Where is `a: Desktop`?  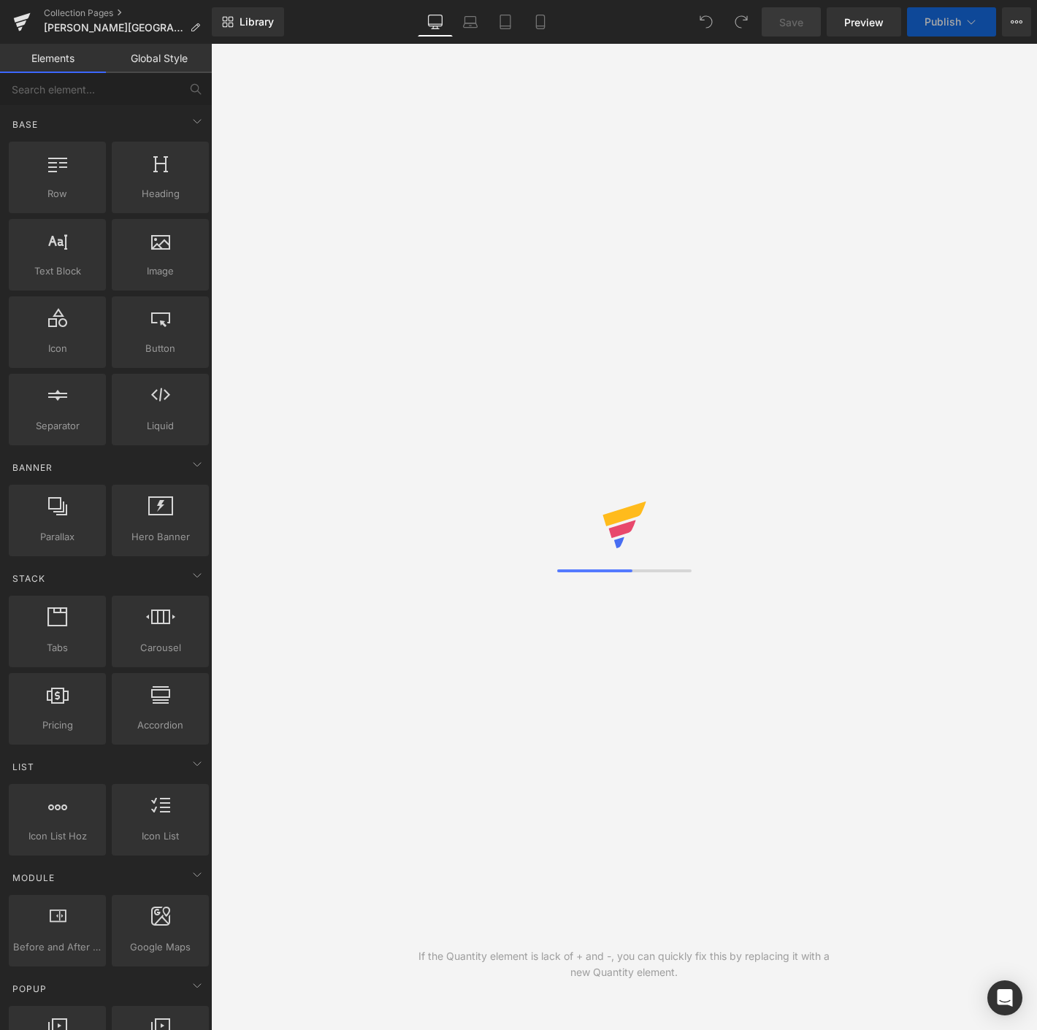
a: Desktop is located at coordinates (435, 22).